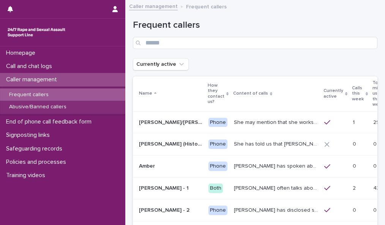 Image resolution: width=385 pixels, height=225 pixels. Describe the element at coordinates (145, 93) in the screenshot. I see `p: Name` at that location.